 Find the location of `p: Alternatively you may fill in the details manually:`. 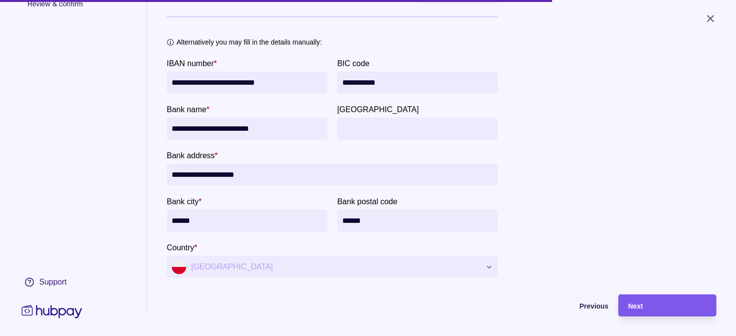

p: Alternatively you may fill in the details manually: is located at coordinates (249, 42).